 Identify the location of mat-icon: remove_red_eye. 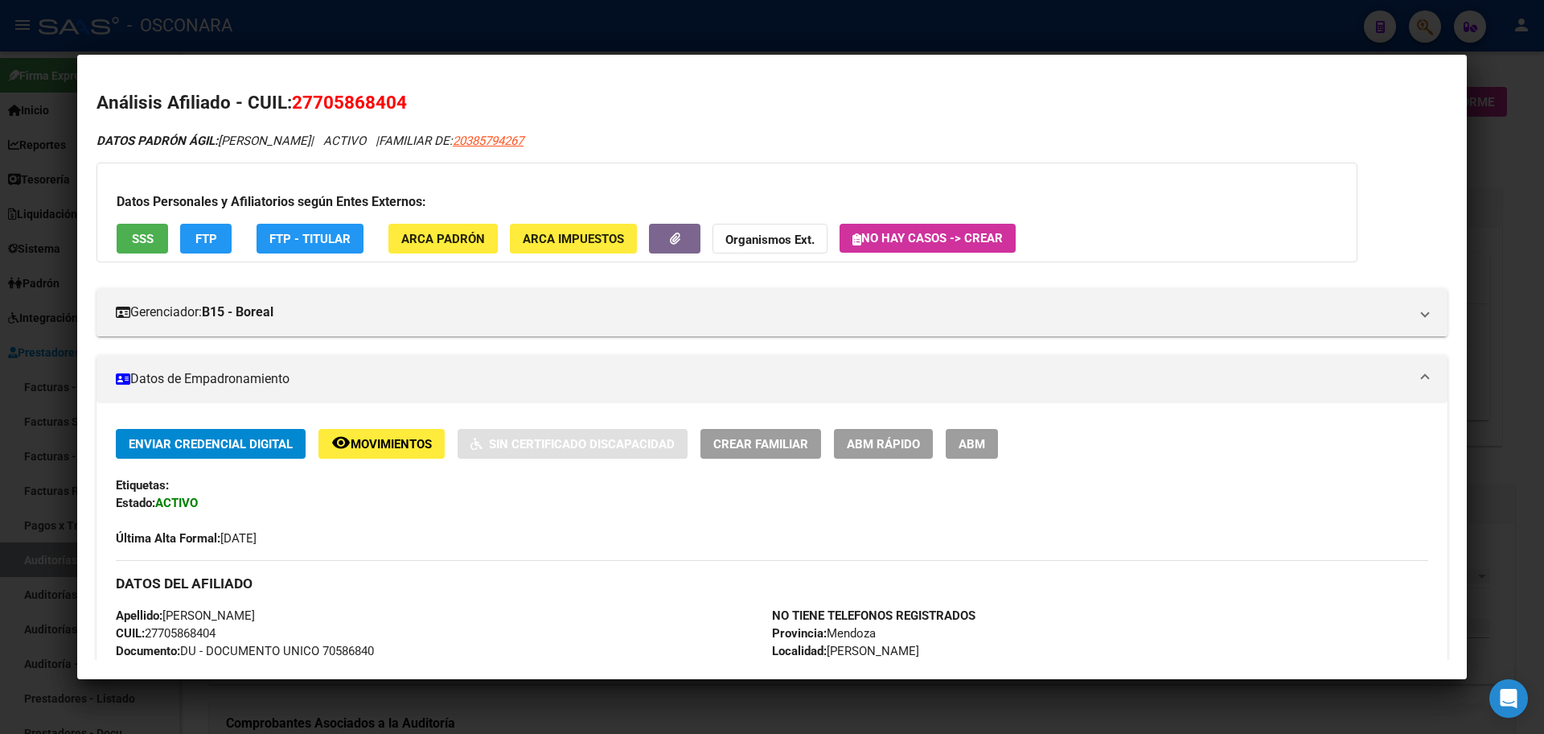
(341, 442).